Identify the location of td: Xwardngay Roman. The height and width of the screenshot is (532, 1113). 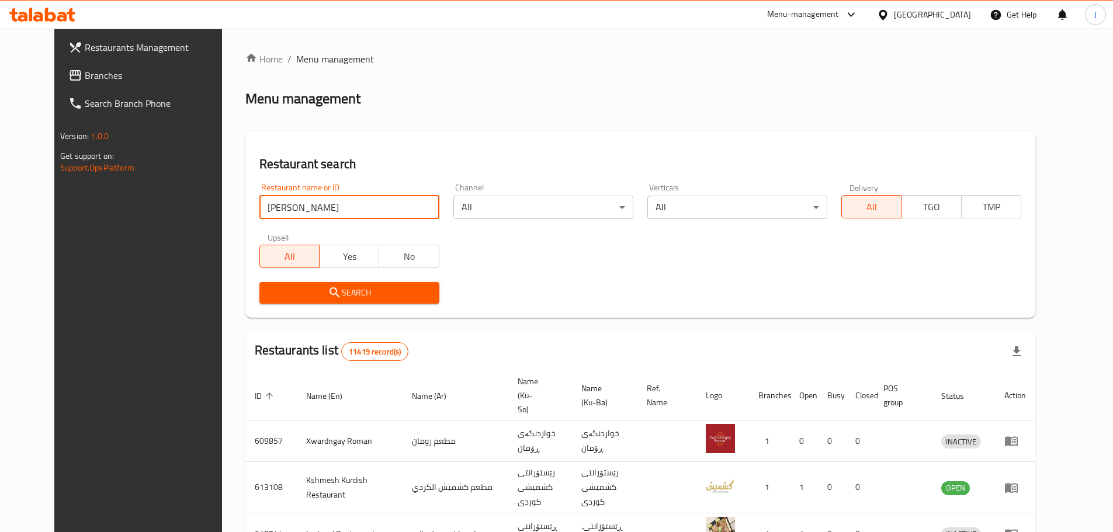
(350, 441).